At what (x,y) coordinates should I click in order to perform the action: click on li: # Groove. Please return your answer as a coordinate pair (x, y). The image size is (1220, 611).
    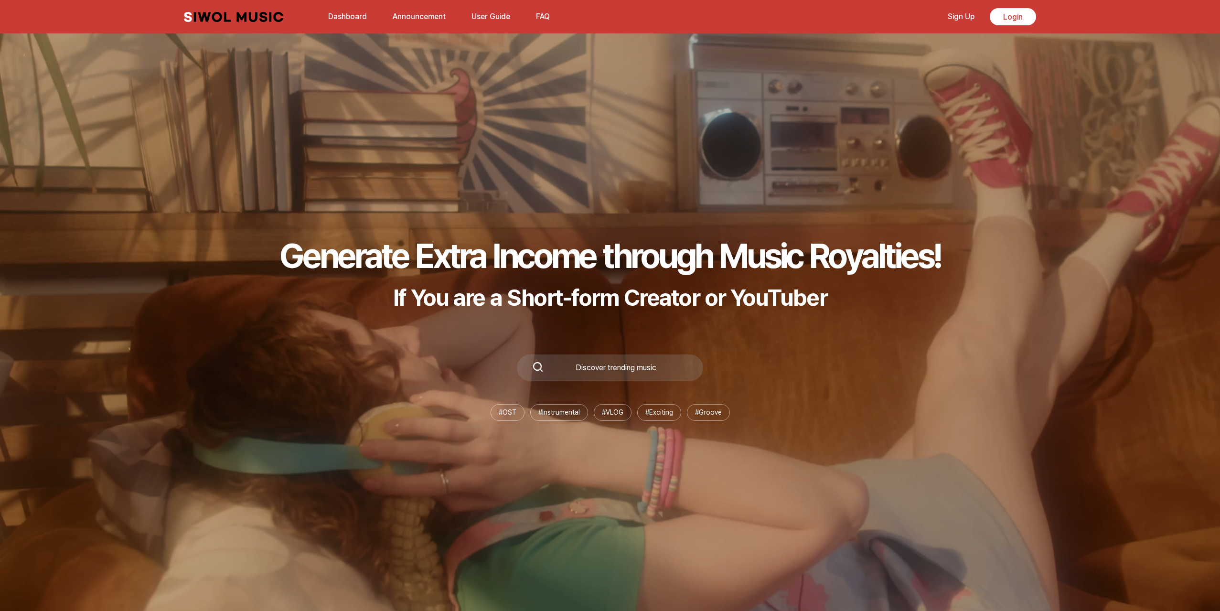
    Looking at the image, I should click on (709, 412).